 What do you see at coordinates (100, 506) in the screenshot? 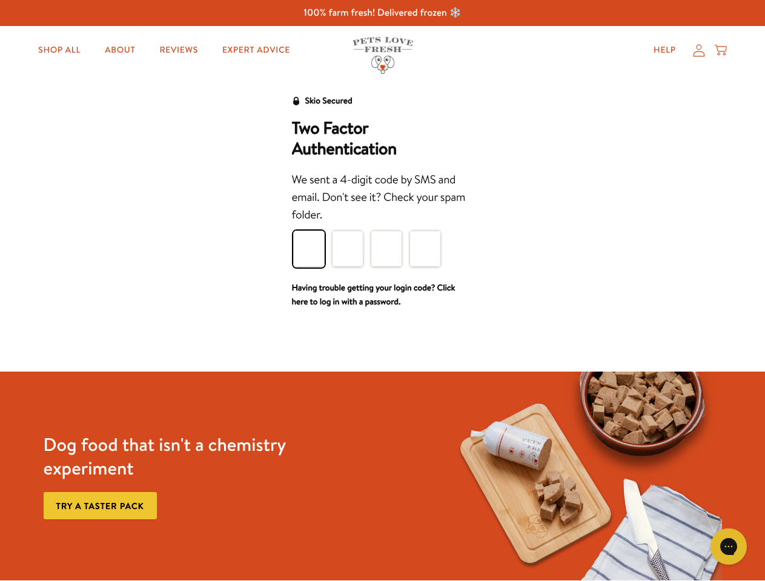
I see `a: Try a taster pack` at bounding box center [100, 506].